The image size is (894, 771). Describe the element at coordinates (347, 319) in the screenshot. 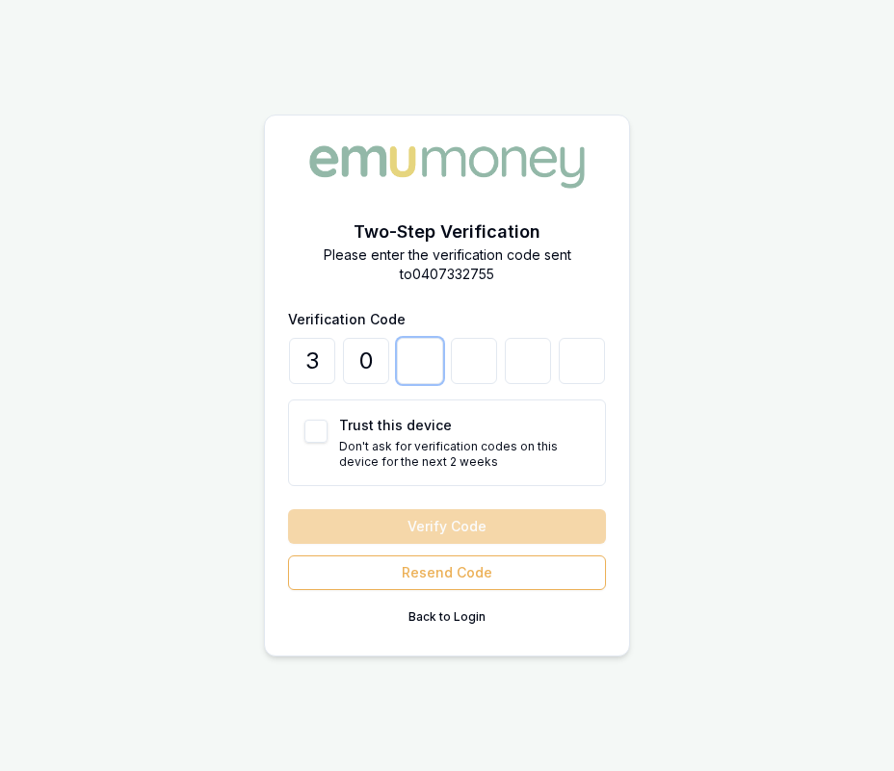

I see `label: Verification Code` at that location.